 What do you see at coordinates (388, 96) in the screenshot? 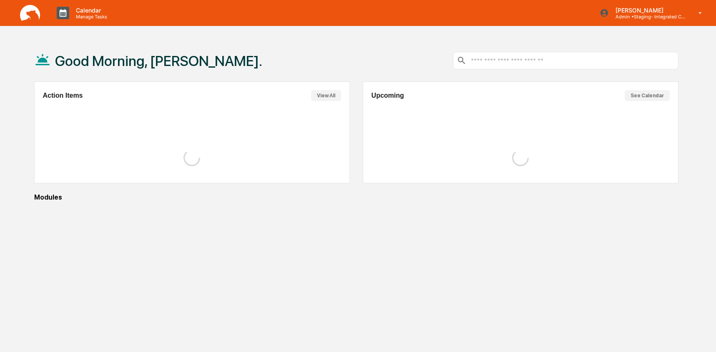
I see `h2: Upcoming` at bounding box center [388, 96].